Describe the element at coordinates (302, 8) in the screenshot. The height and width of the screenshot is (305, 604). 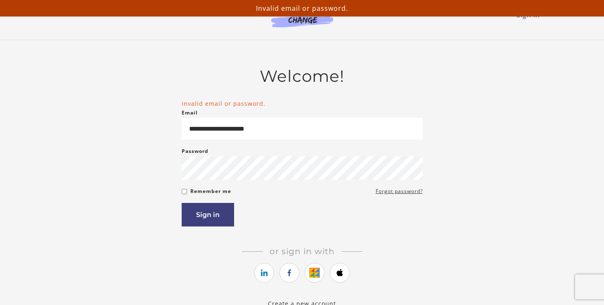
I see `p: Invalid email or password.` at that location.